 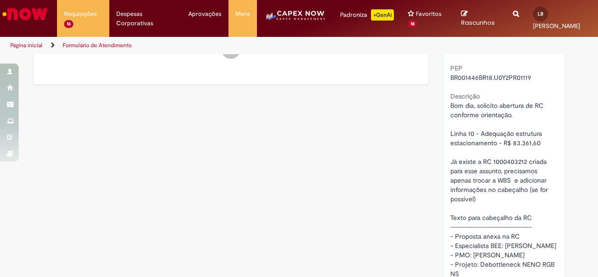 What do you see at coordinates (413, 24) in the screenshot?
I see `span: 18` at bounding box center [413, 24].